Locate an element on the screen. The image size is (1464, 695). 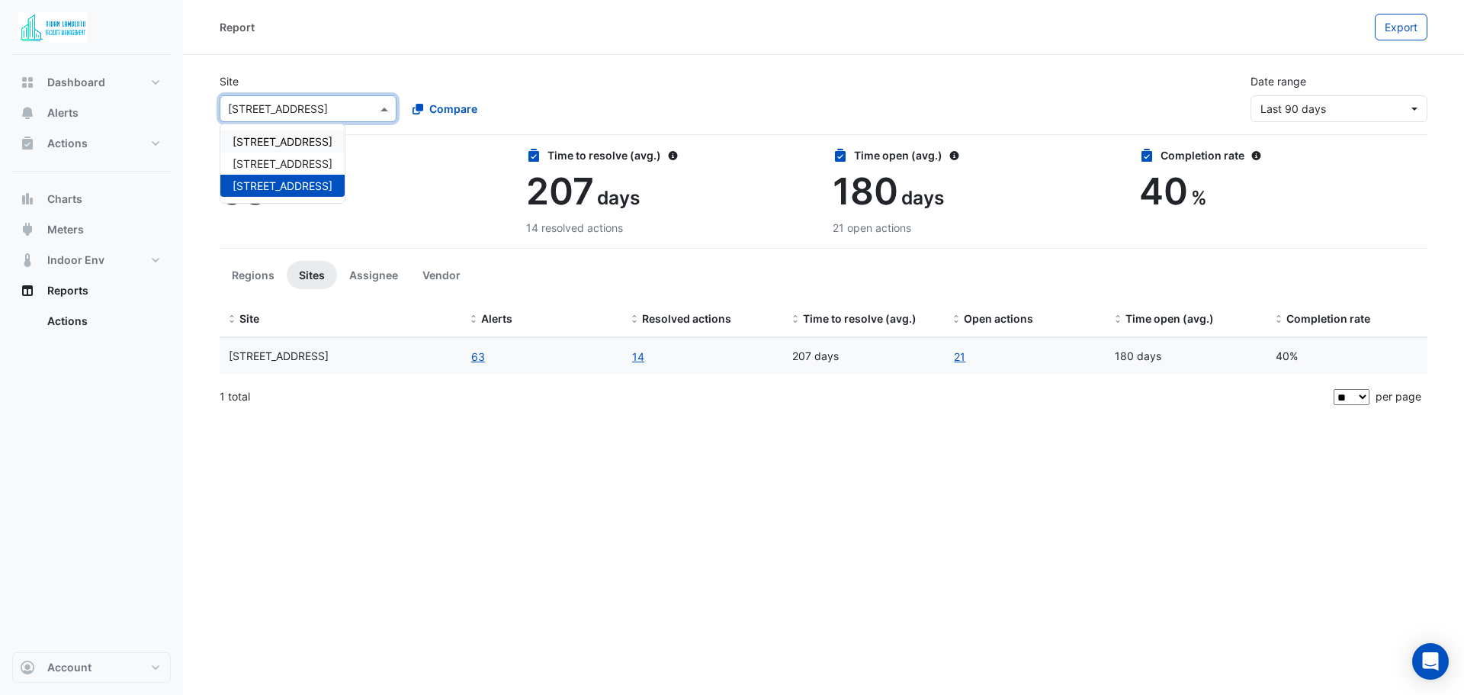
button: Vendor is located at coordinates (442, 275).